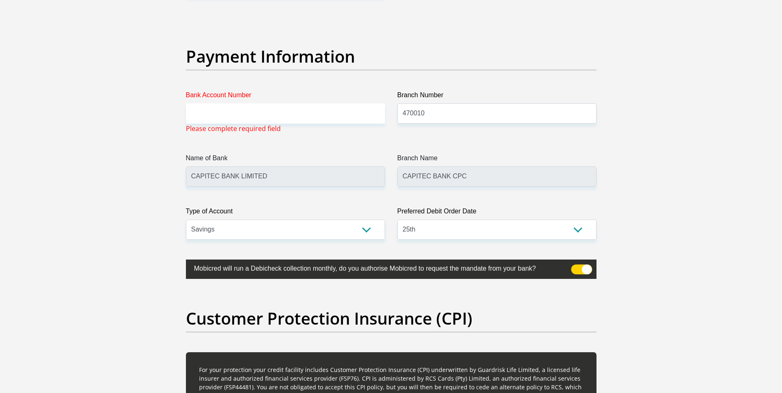 This screenshot has height=393, width=782. Describe the element at coordinates (391, 56) in the screenshot. I see `h2: Payment Information` at that location.